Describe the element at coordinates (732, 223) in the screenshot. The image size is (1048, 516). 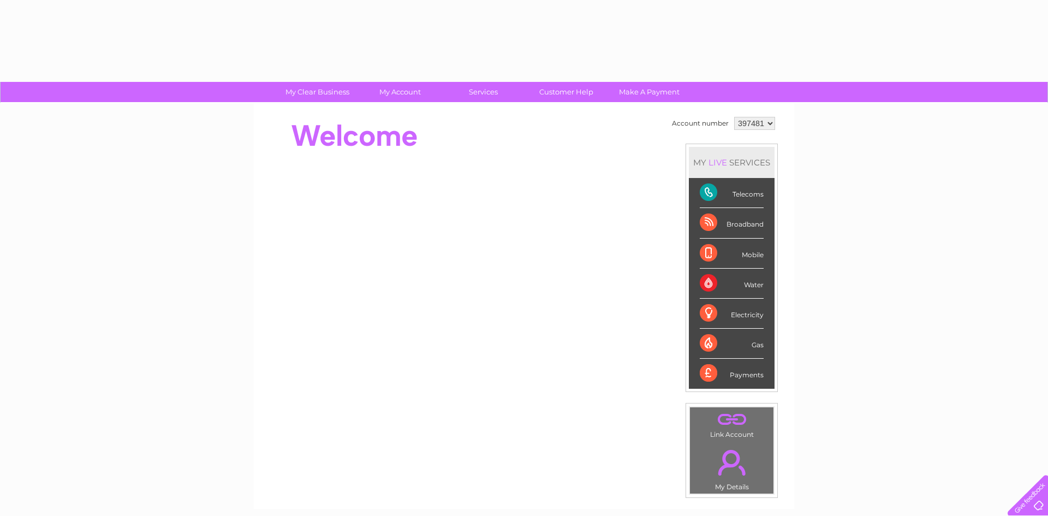
I see `div: Broadband` at that location.